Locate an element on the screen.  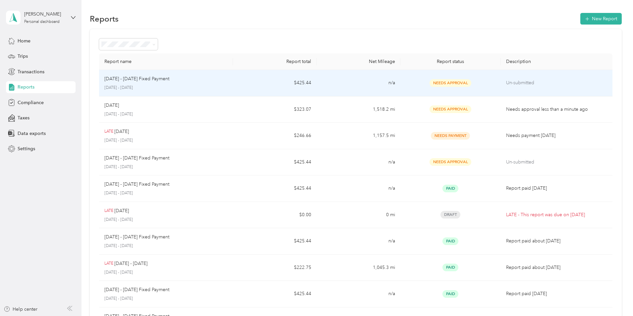
td: $0.00 is located at coordinates (275, 215).